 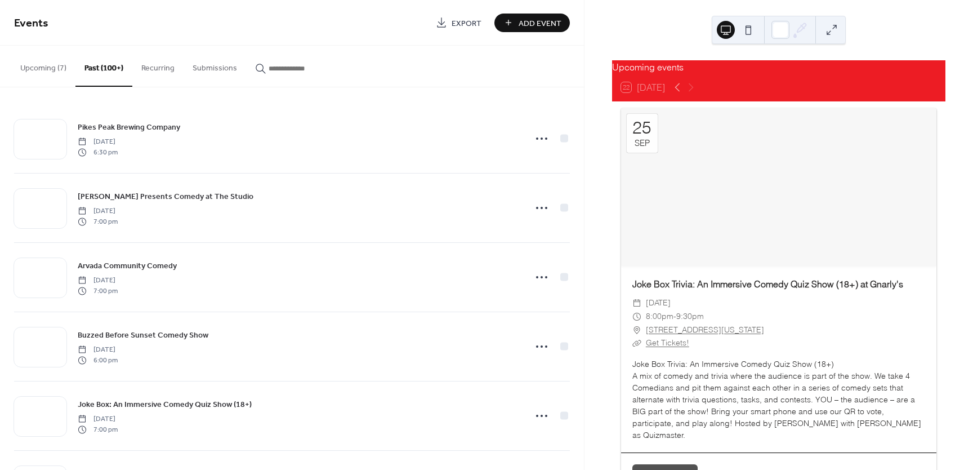 What do you see at coordinates (779, 67) in the screenshot?
I see `div: Upcoming events` at bounding box center [779, 67].